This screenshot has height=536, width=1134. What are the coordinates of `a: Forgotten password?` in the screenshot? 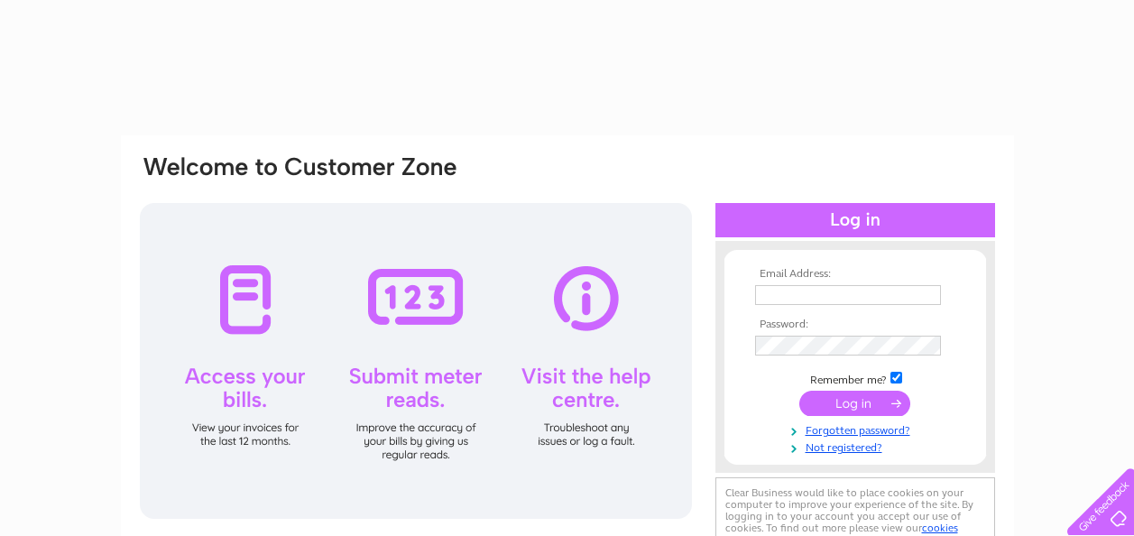 It's located at (857, 429).